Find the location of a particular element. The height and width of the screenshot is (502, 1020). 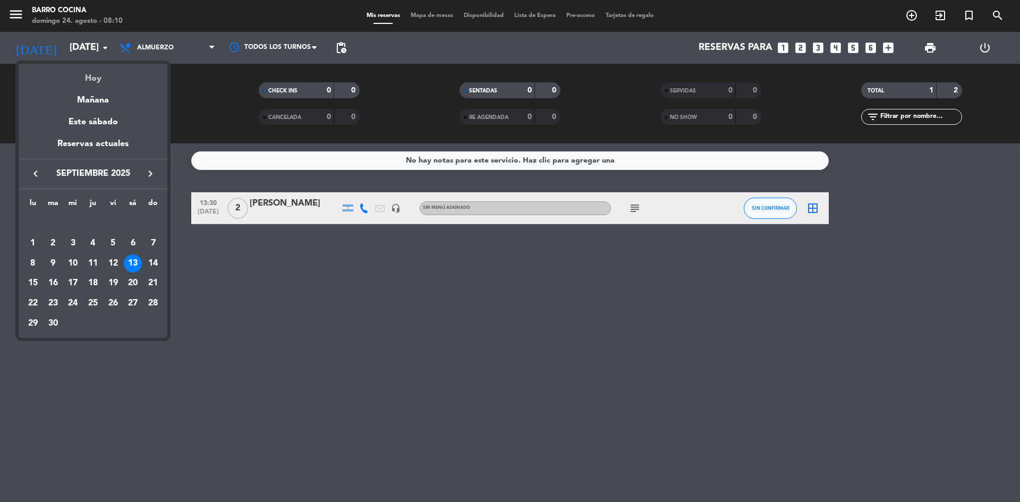

td: 28 de septiembre de 2025 is located at coordinates (153, 303).